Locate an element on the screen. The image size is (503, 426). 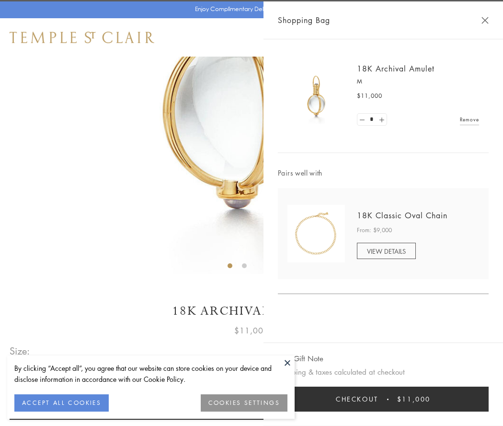
button: ACCEPT ALL COOKIES is located at coordinates (61, 403).